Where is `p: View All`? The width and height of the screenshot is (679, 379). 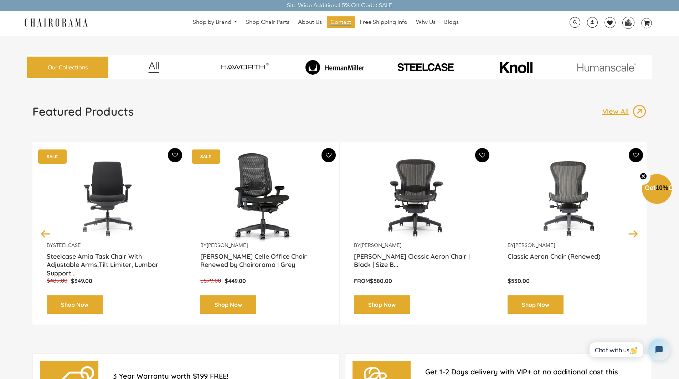
p: View All is located at coordinates (617, 111).